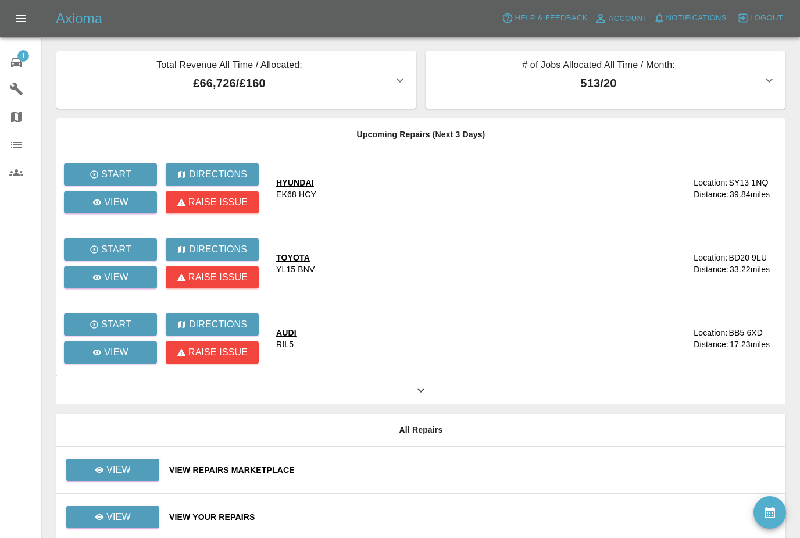  I want to click on div: 33.22 miles, so click(753, 269).